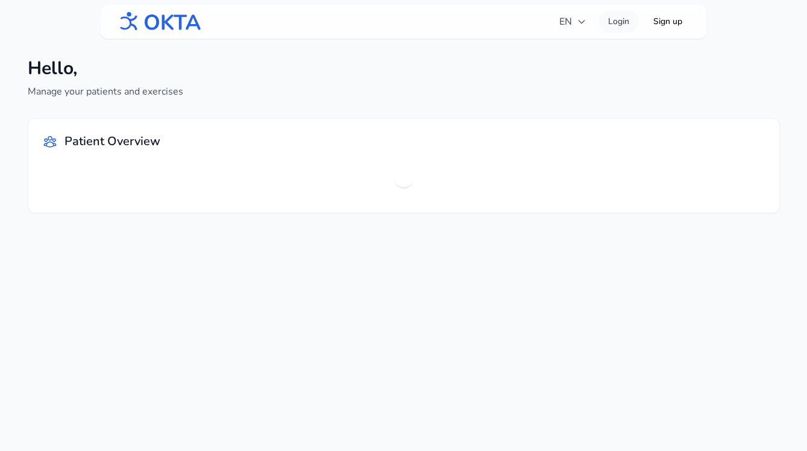 Image resolution: width=807 pixels, height=451 pixels. Describe the element at coordinates (572, 22) in the screenshot. I see `span: EN` at that location.